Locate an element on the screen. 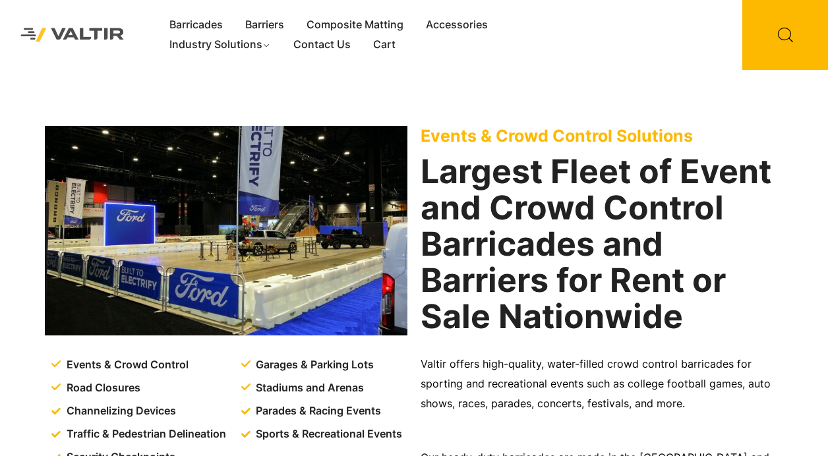 The height and width of the screenshot is (456, 828). a: Accessories is located at coordinates (457, 25).